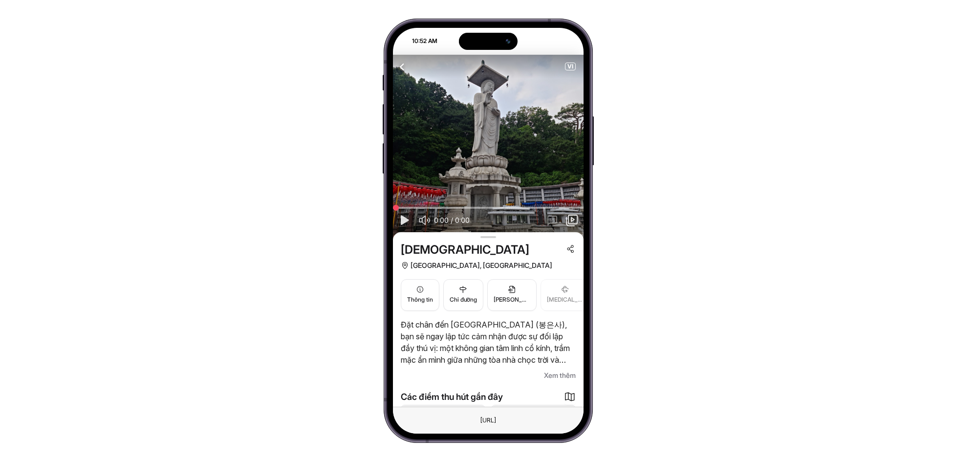 The image size is (976, 461). What do you see at coordinates (570, 66) in the screenshot?
I see `button: VI` at bounding box center [570, 66].